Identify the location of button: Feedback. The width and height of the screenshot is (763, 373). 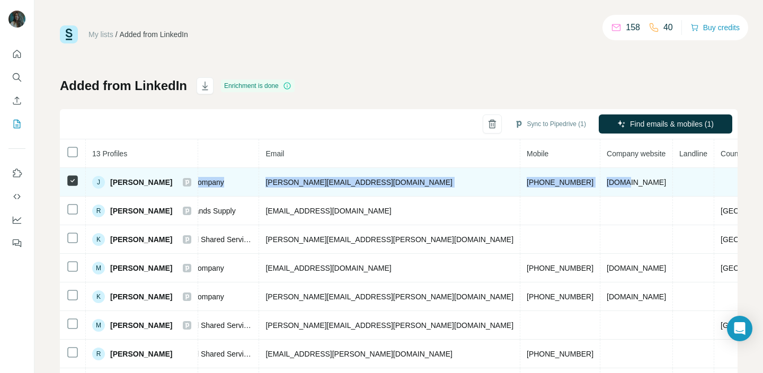
(17, 243).